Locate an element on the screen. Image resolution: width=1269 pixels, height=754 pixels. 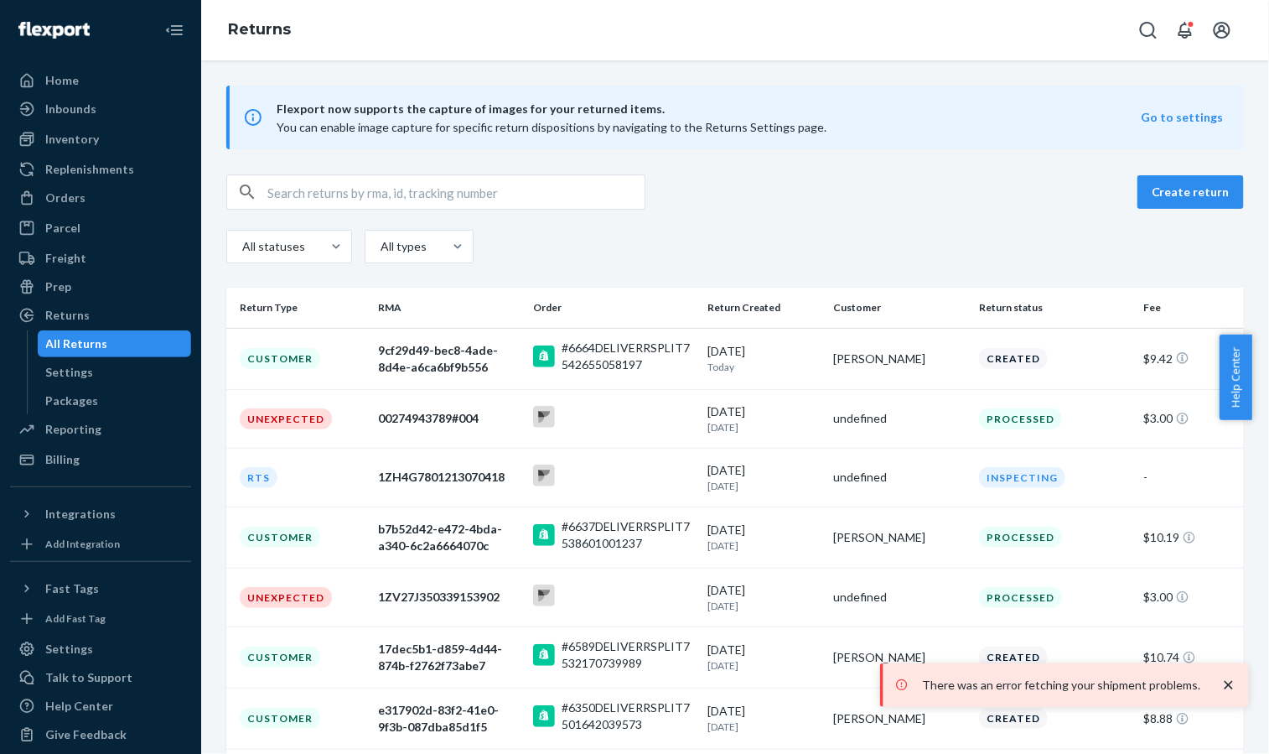
div: Home is located at coordinates (62, 80).